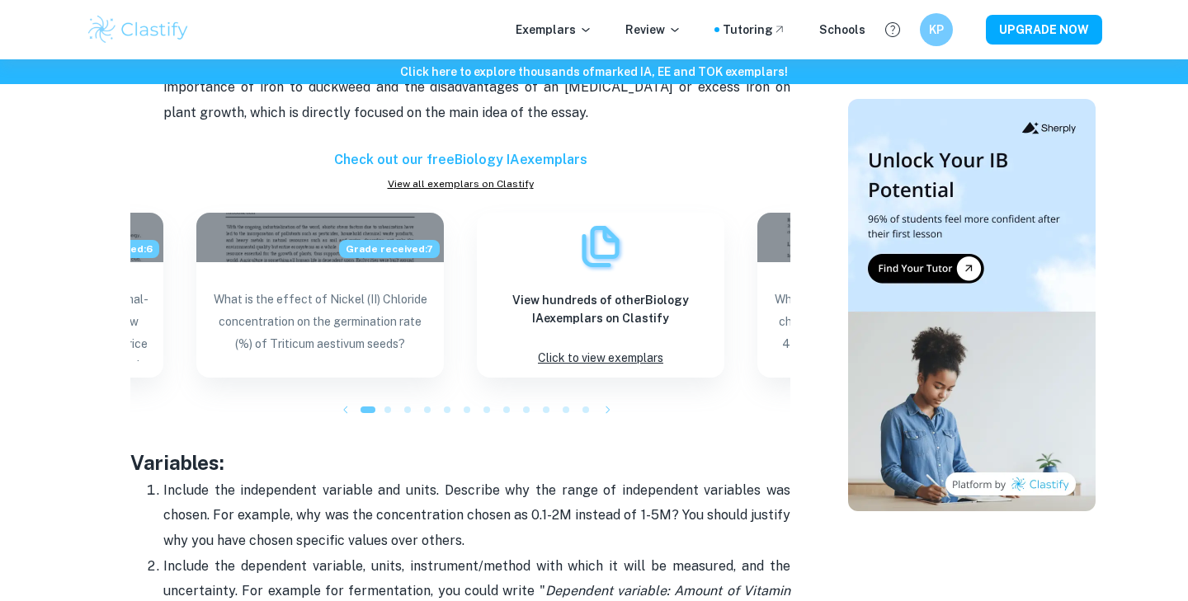 The width and height of the screenshot is (1188, 601). I want to click on a: Blog exemplar: What is the effect of Nickel (II) ChloriGrade received:7What is the effect of Nick..., so click(320, 295).